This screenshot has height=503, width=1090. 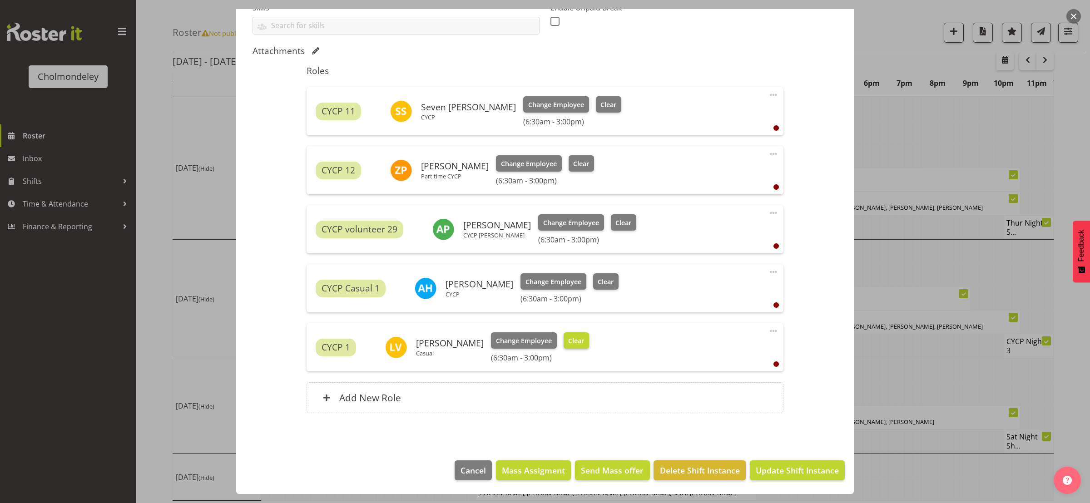 I want to click on input: Search for skills, so click(x=396, y=25).